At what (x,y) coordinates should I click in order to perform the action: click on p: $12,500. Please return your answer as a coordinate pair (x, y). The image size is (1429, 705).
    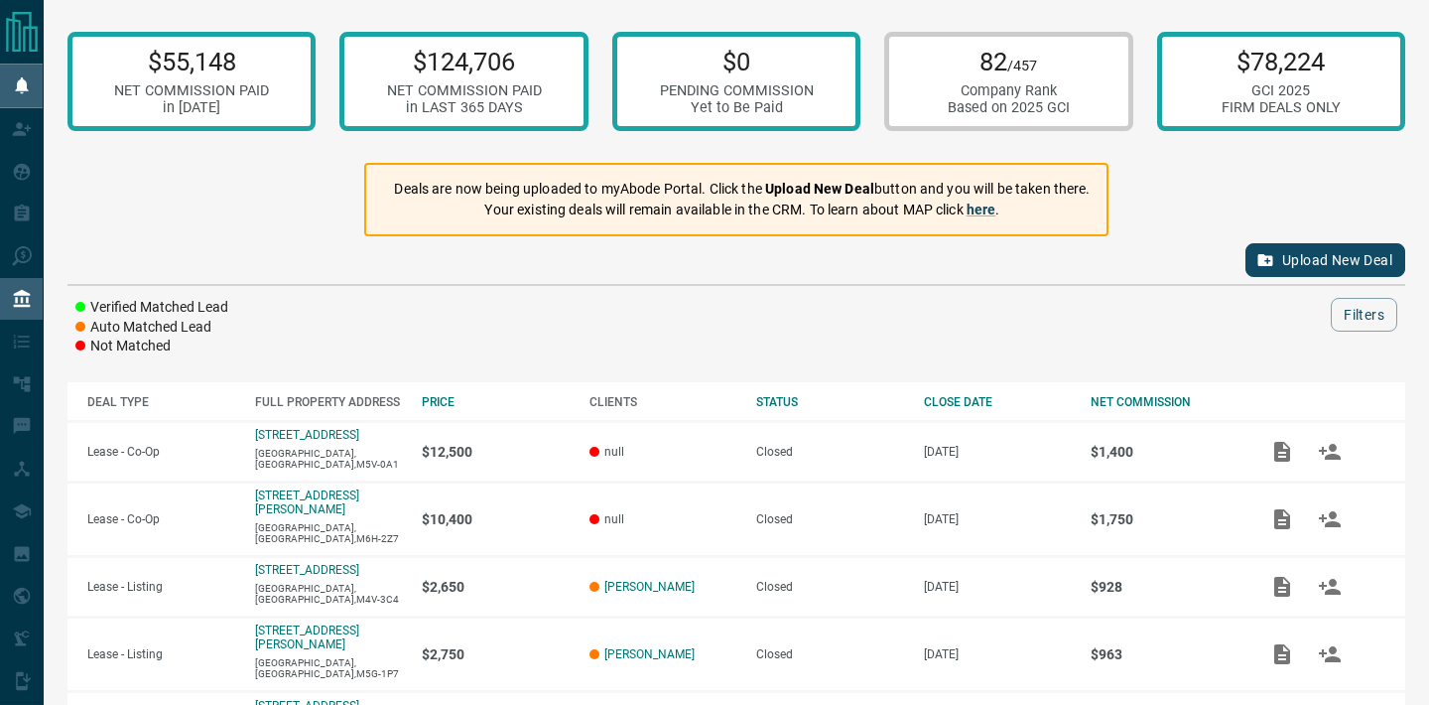
    Looking at the image, I should click on (495, 452).